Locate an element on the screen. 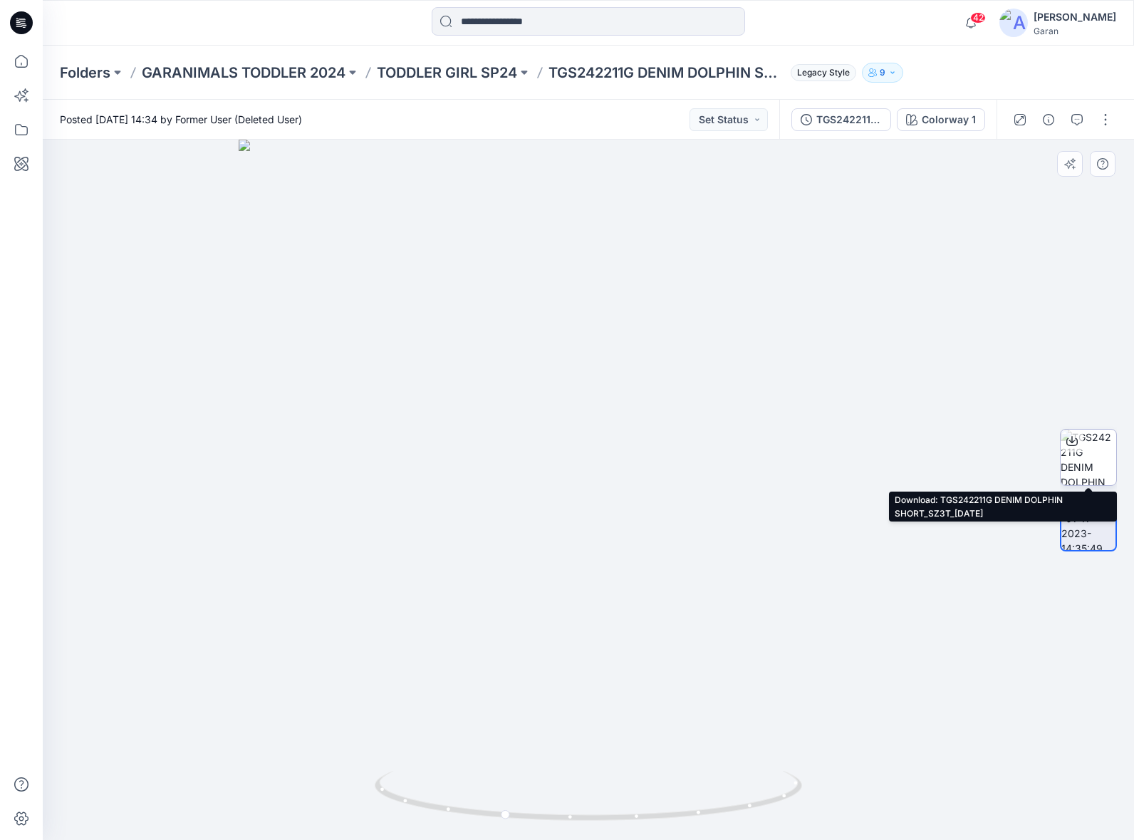 This screenshot has height=840, width=1134. div: Garan is located at coordinates (1075, 31).